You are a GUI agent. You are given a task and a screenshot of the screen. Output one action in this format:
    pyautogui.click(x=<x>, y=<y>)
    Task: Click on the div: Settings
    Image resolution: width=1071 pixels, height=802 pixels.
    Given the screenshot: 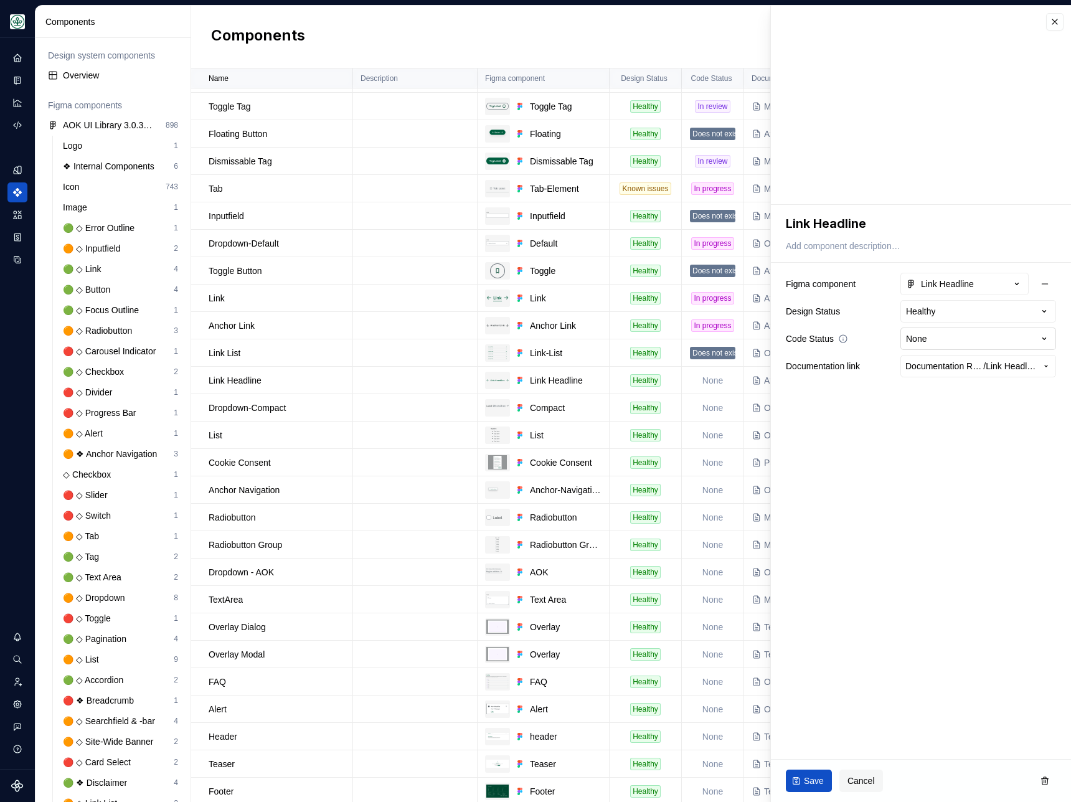 What is the action you would take?
    pyautogui.click(x=17, y=704)
    